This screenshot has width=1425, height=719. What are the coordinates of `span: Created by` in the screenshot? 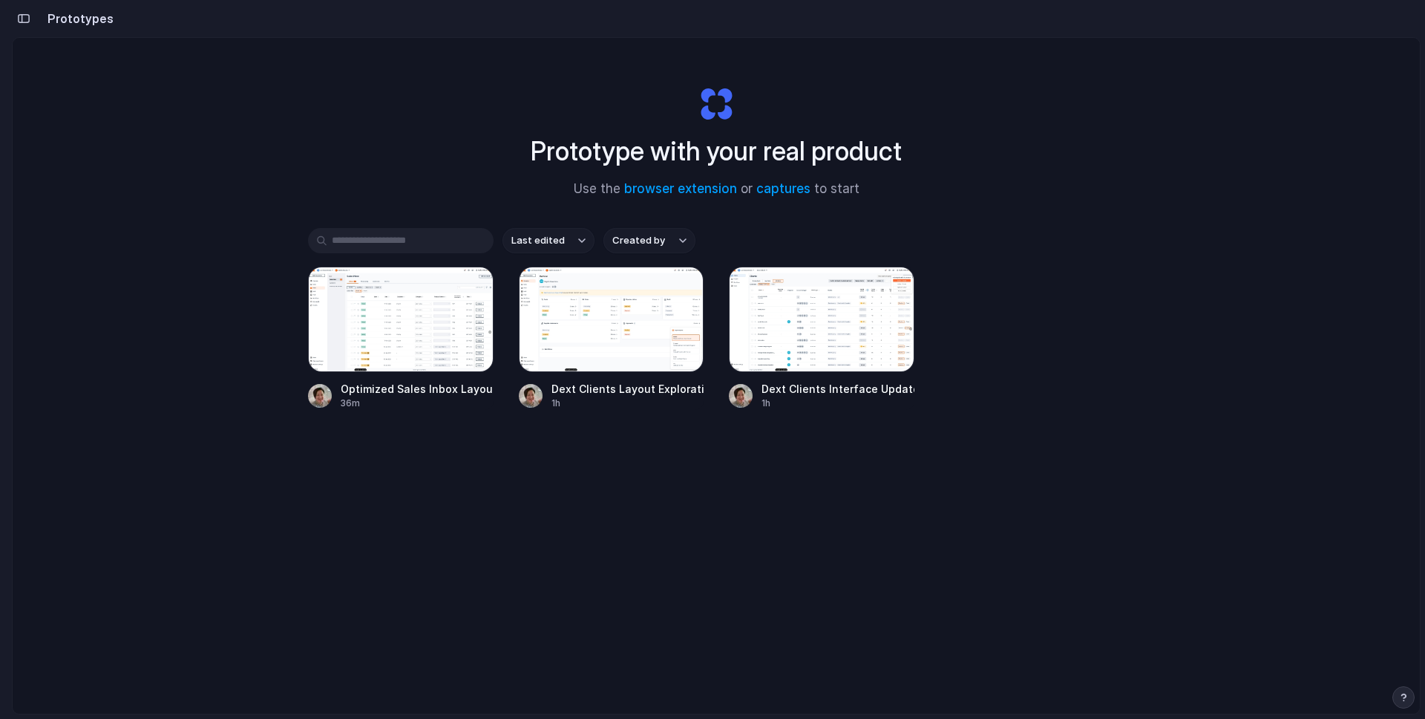 It's located at (638, 241).